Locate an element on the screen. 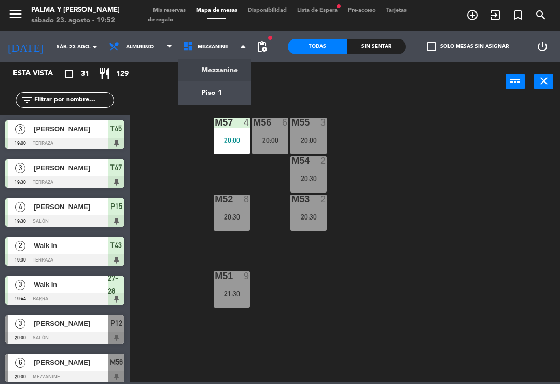 Image resolution: width=560 pixels, height=384 pixels. div: 3 is located at coordinates (323, 122).